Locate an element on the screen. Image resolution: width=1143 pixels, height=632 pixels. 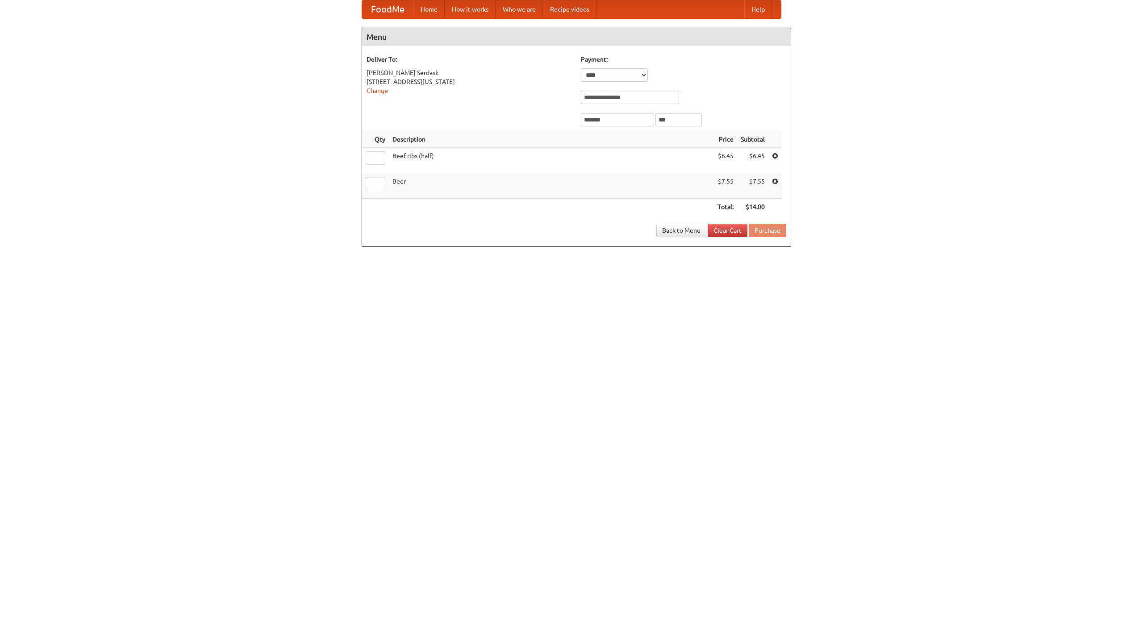
a: Home is located at coordinates (429, 9).